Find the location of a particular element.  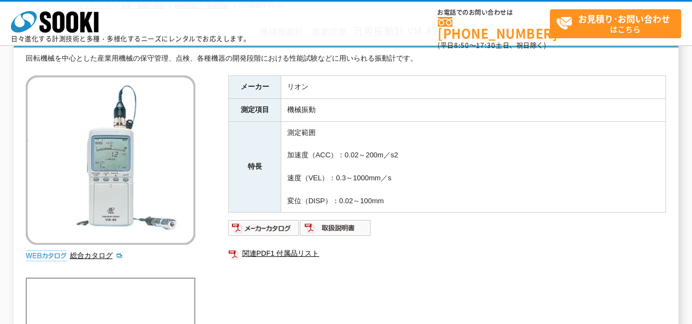

span: はこちら is located at coordinates (618, 24).